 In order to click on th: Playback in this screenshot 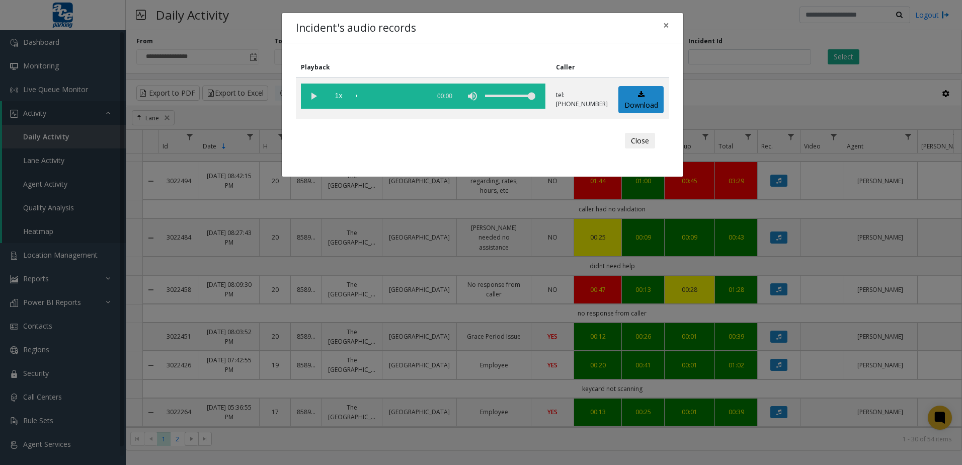, I will do `click(423, 67)`.